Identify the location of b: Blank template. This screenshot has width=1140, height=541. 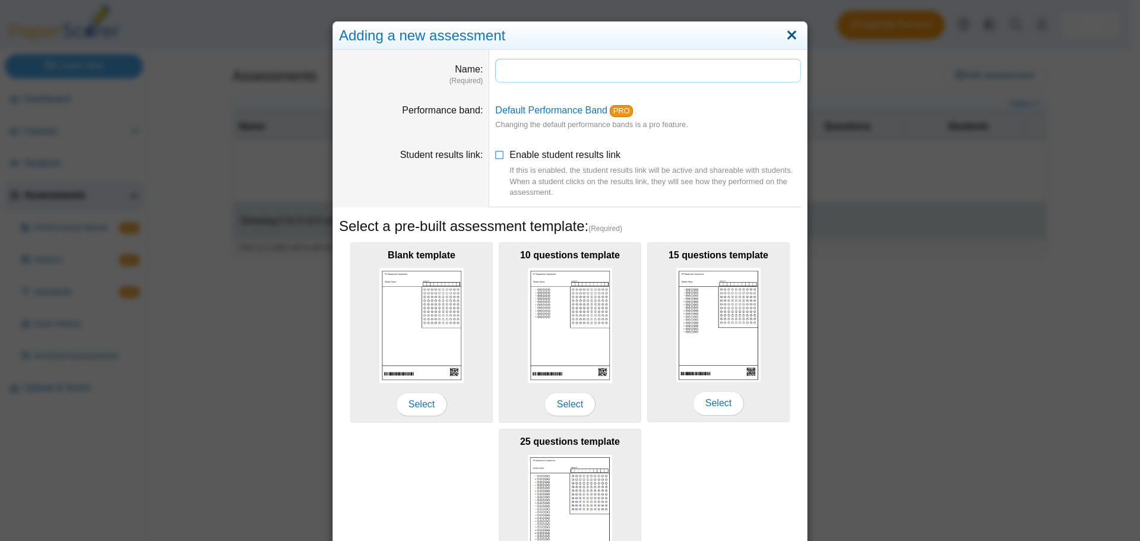
(422, 255).